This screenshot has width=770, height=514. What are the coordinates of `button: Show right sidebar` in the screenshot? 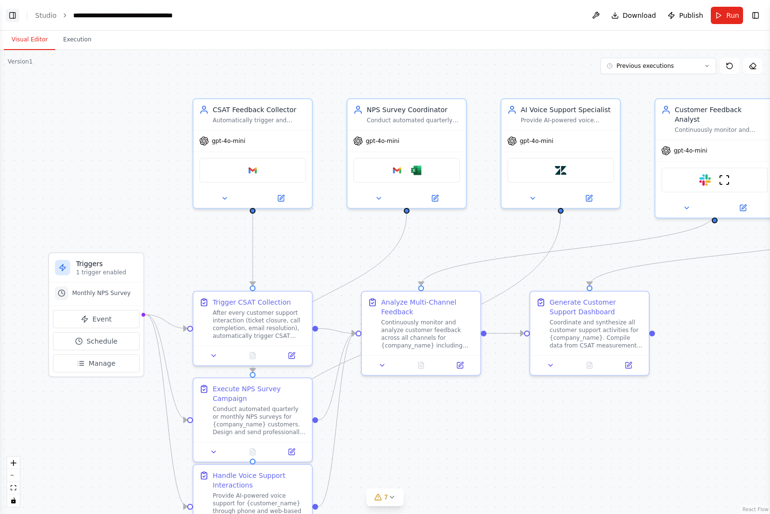 It's located at (755, 15).